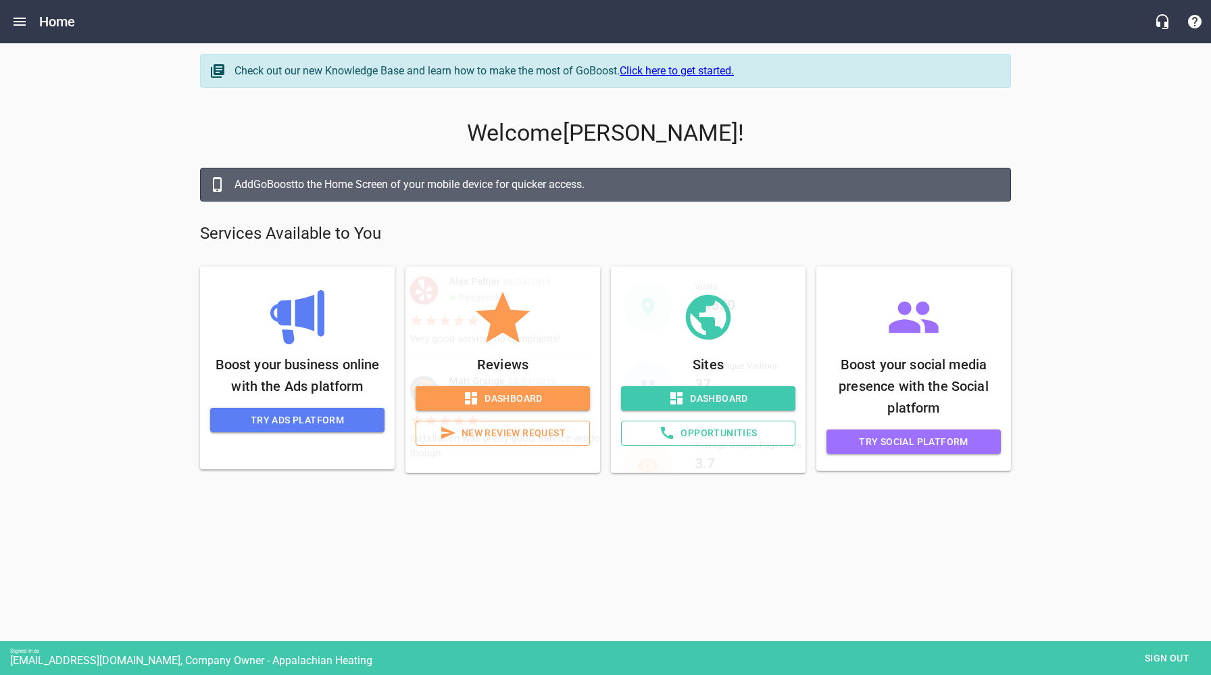 This screenshot has height=675, width=1211. Describe the element at coordinates (606, 234) in the screenshot. I see `p: Services Available to You` at that location.